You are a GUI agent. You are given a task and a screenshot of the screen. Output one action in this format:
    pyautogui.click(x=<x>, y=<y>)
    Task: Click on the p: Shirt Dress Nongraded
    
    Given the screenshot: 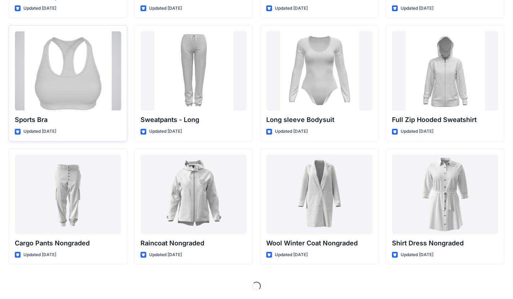 What is the action you would take?
    pyautogui.click(x=445, y=243)
    